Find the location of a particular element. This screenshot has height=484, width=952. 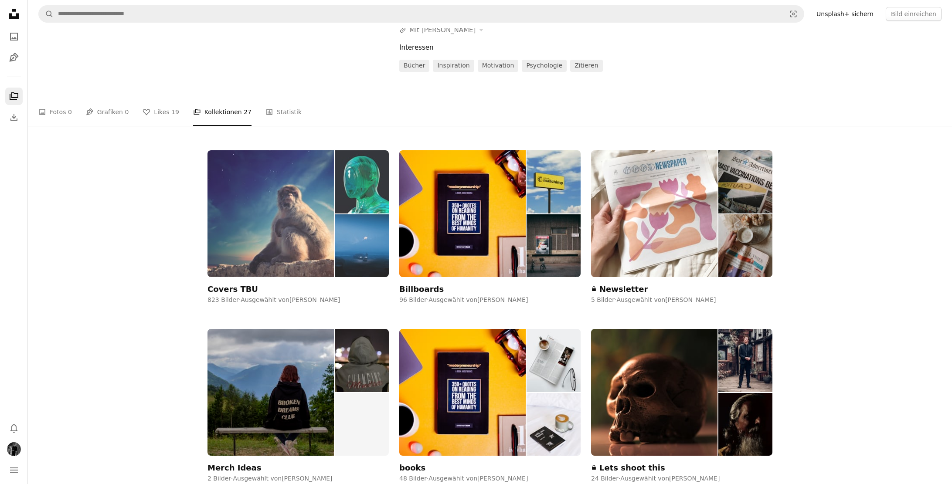

div: Billboards is located at coordinates (422, 290).